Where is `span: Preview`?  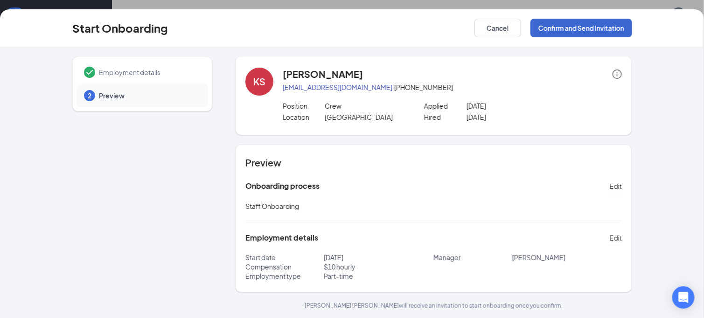
span: Preview is located at coordinates (149, 96).